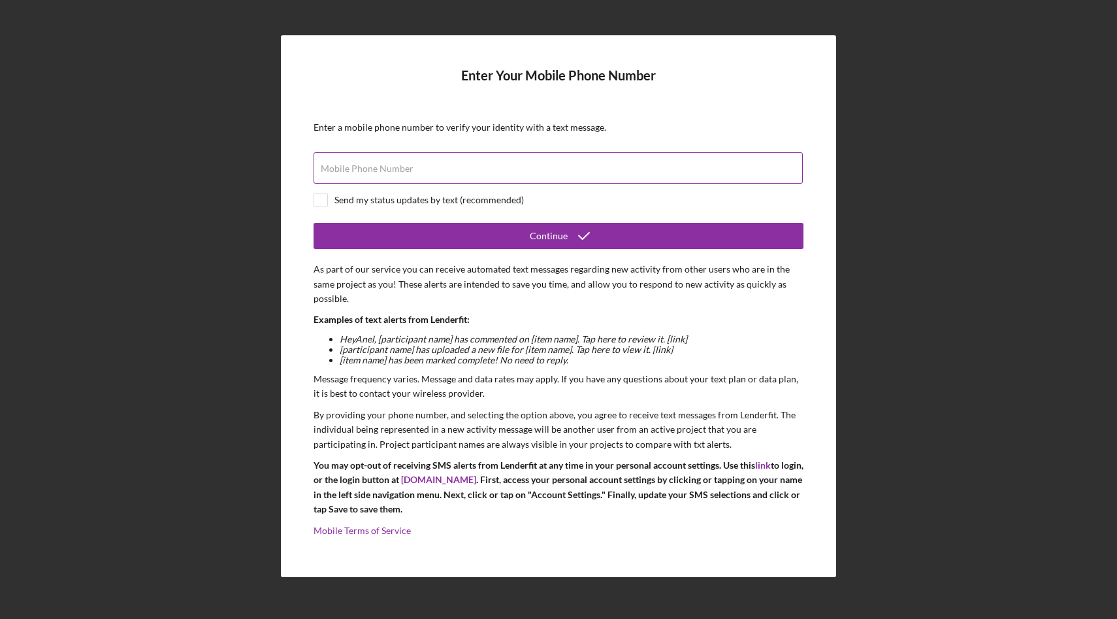 This screenshot has width=1117, height=619. Describe the element at coordinates (549, 236) in the screenshot. I see `div: Continue` at that location.